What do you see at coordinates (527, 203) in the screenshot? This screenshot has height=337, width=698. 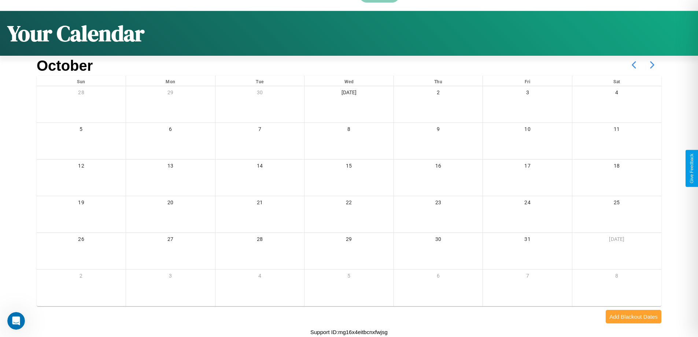 I see `div: 24` at bounding box center [527, 203].